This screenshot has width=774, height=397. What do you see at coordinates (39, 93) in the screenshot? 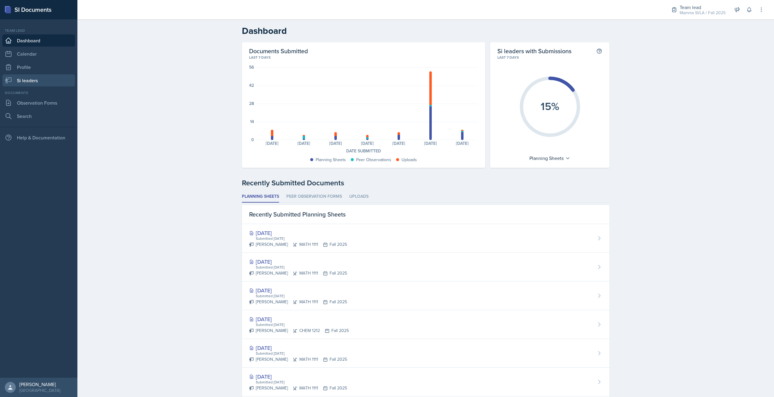
I see `div: Documents` at bounding box center [39, 93].